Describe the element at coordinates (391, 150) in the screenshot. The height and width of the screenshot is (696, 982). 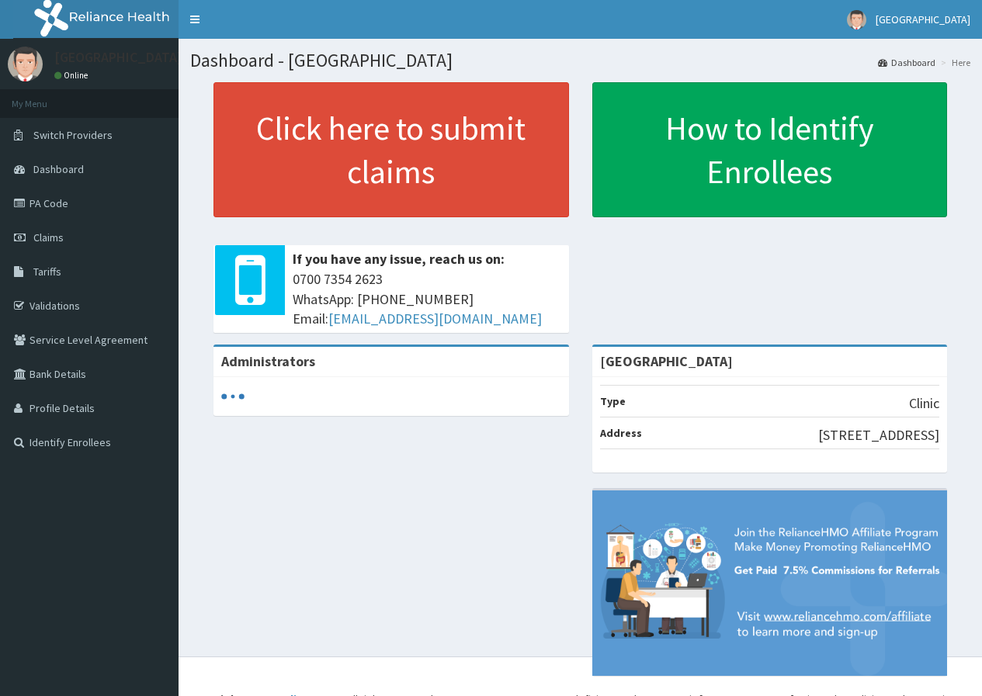
I see `a: Click here to submit claims` at that location.